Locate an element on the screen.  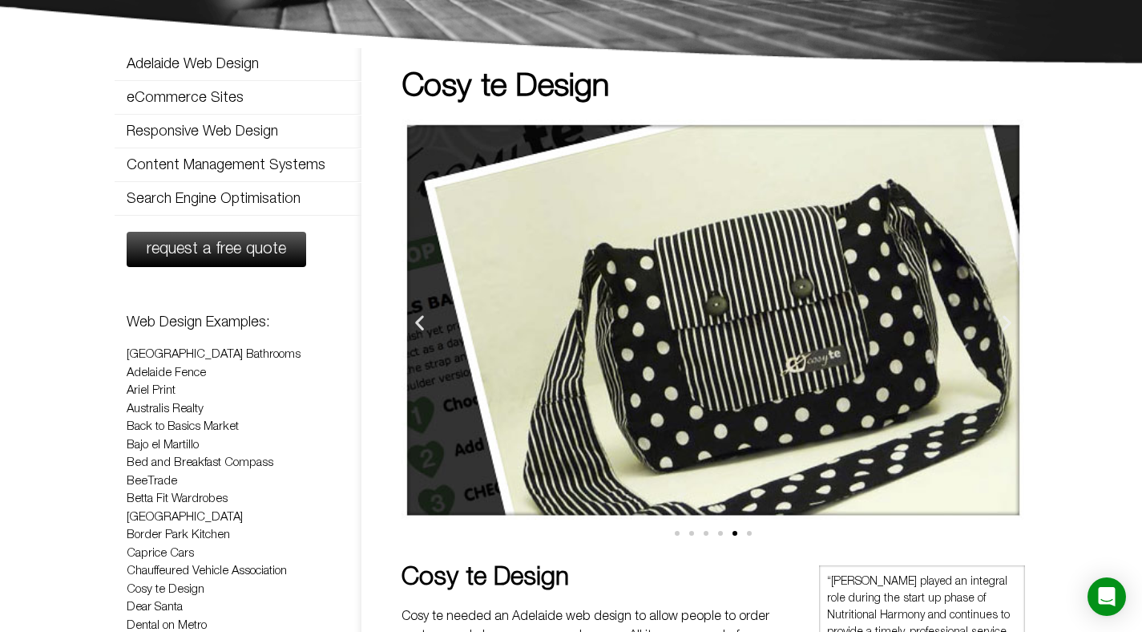
div: Previous slide is located at coordinates (419, 322).